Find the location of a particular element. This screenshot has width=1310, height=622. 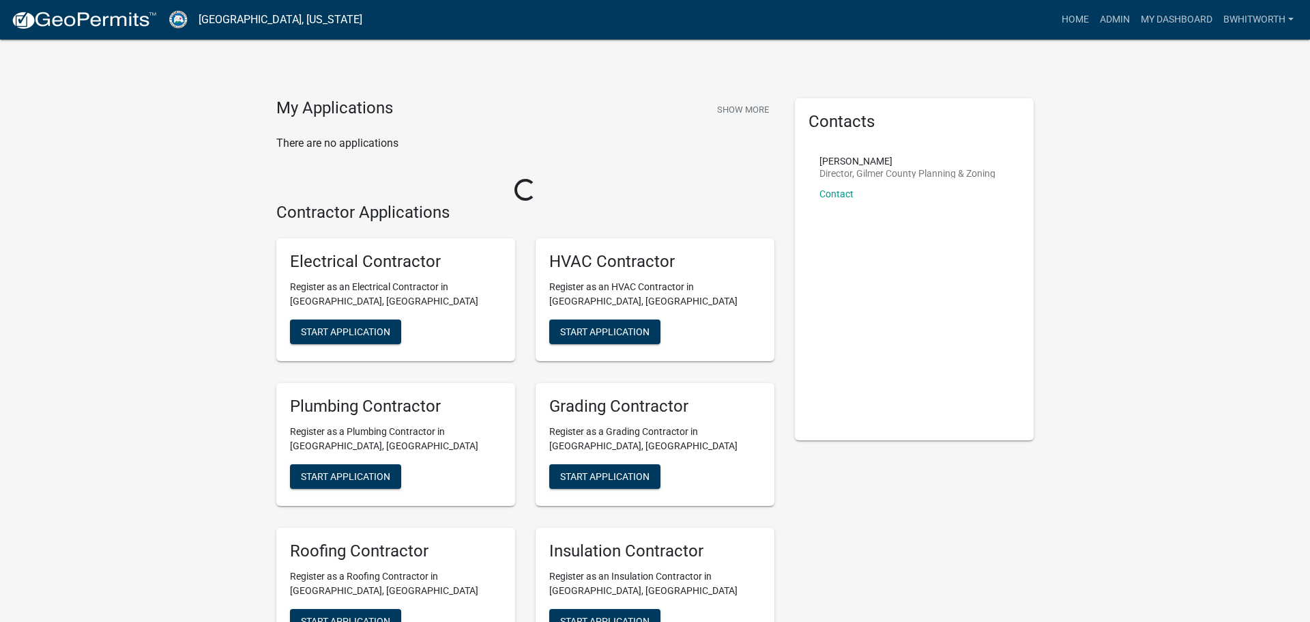

h4: Contractor Applications is located at coordinates (525, 212).